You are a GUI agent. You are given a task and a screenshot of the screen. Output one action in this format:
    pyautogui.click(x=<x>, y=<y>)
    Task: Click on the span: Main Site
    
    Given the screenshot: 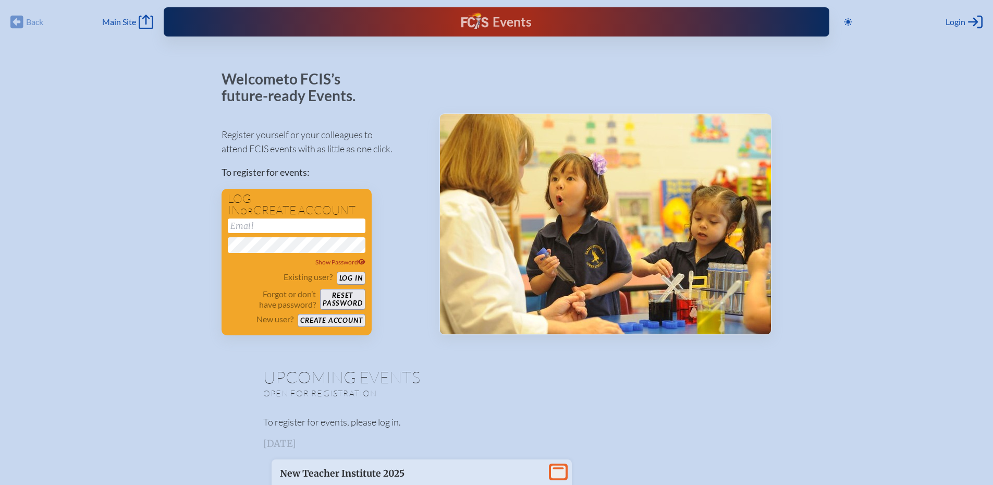 What is the action you would take?
    pyautogui.click(x=119, y=22)
    